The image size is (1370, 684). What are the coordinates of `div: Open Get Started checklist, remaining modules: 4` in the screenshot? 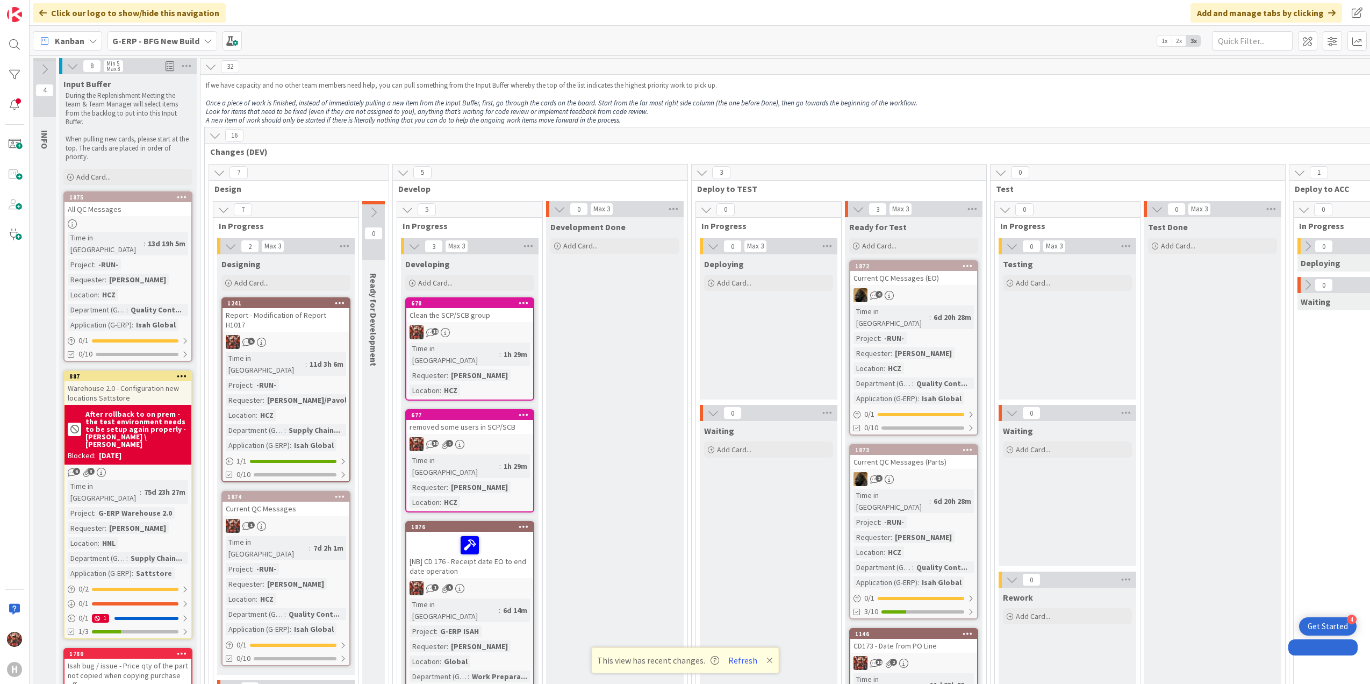 It's located at (1328, 626).